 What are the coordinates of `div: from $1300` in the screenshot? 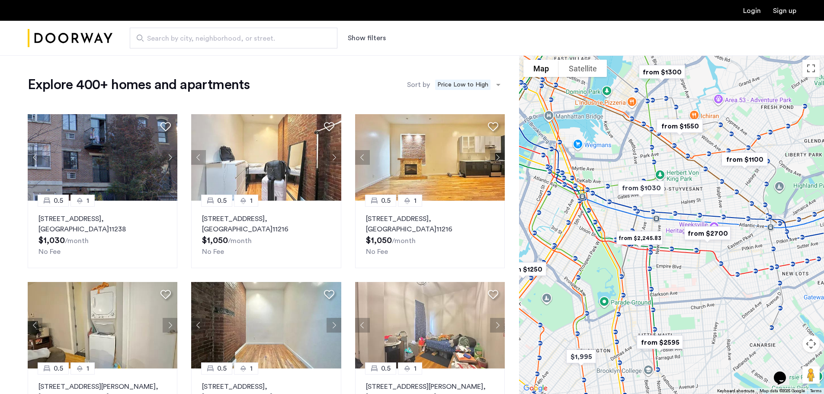 It's located at (662, 72).